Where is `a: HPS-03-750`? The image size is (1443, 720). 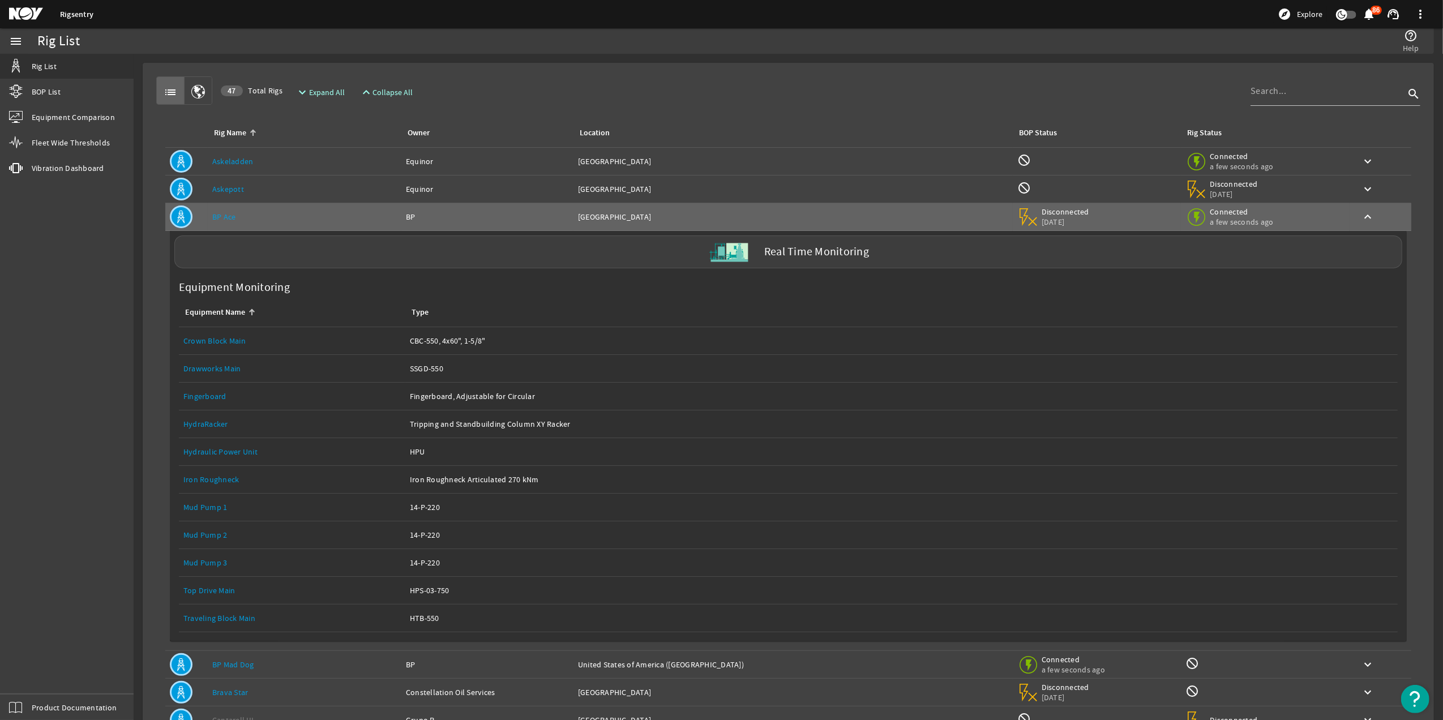 a: HPS-03-750 is located at coordinates (901, 590).